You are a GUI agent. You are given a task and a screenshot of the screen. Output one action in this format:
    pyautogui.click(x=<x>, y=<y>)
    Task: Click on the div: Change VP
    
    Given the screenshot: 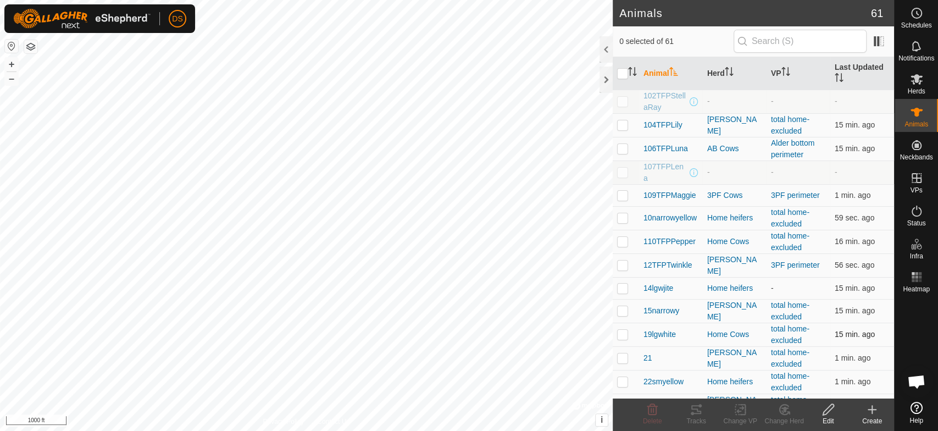 What is the action you would take?
    pyautogui.click(x=740, y=421)
    